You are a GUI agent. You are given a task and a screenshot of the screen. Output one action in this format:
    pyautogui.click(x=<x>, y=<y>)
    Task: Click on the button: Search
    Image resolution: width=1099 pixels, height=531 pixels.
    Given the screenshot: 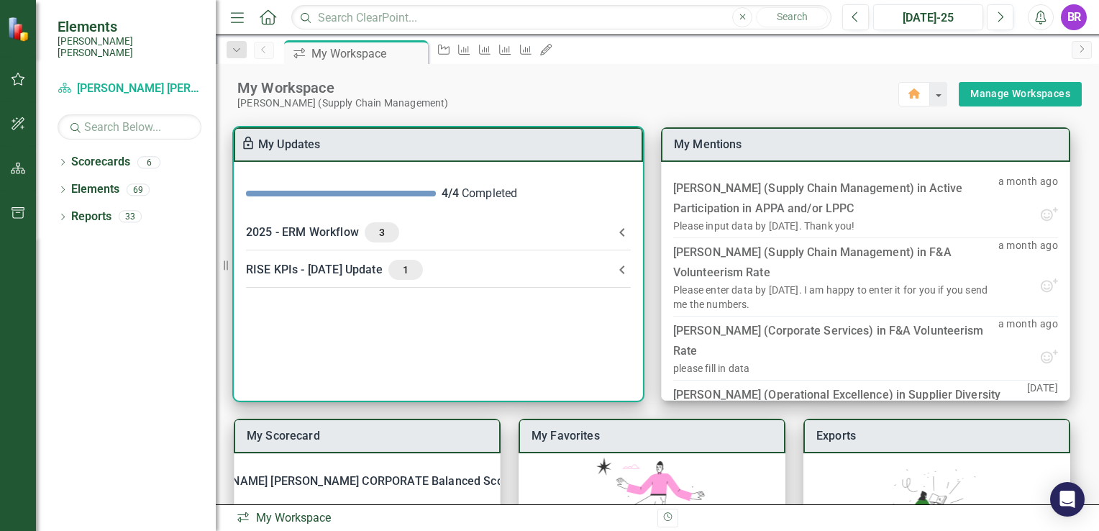 What is the action you would take?
    pyautogui.click(x=792, y=17)
    